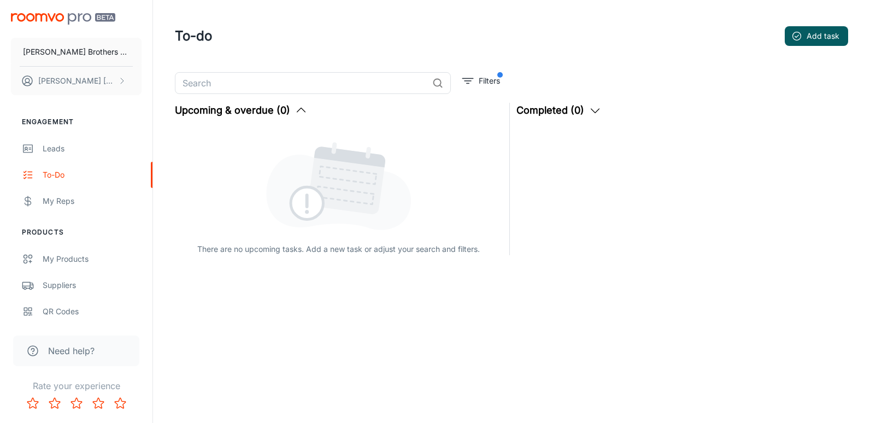 This screenshot has height=423, width=870. Describe the element at coordinates (193, 36) in the screenshot. I see `h1: To-do` at that location.